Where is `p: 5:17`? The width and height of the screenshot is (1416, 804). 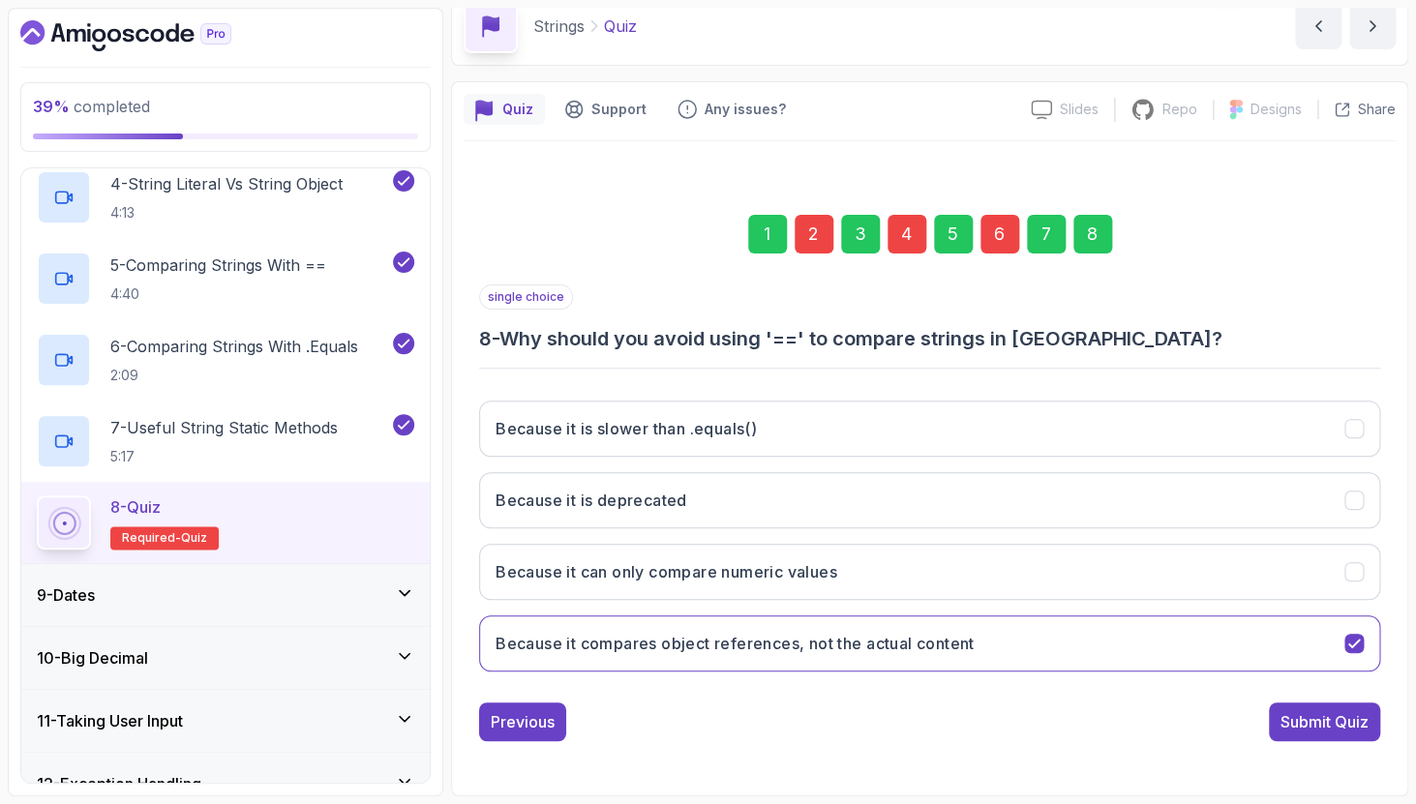 p: 5:17 is located at coordinates (224, 457).